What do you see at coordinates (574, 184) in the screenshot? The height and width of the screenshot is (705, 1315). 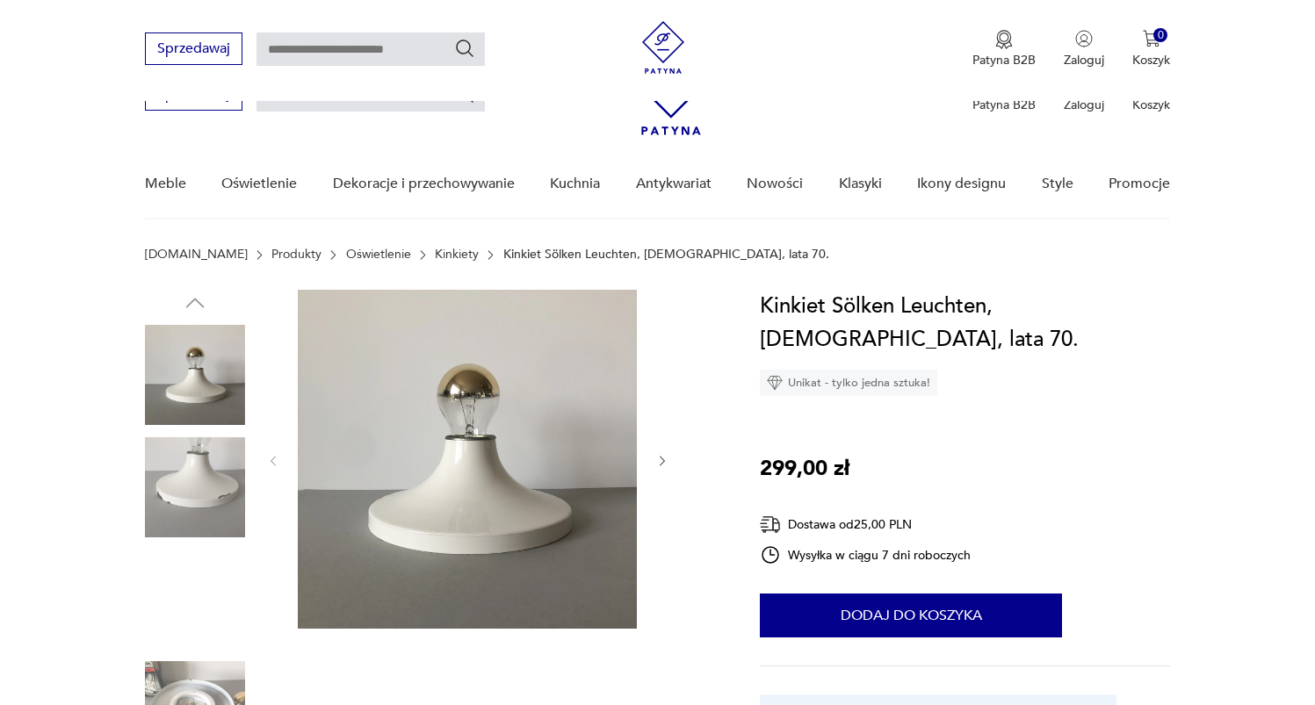 I see `a: Kuchnia` at bounding box center [574, 184].